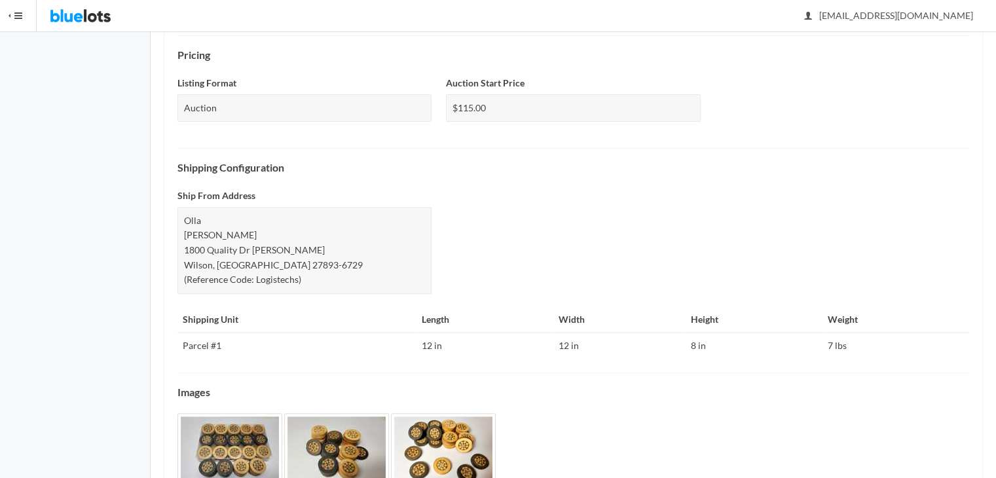 The width and height of the screenshot is (996, 478). What do you see at coordinates (896, 346) in the screenshot?
I see `td: 7 lbs` at bounding box center [896, 346].